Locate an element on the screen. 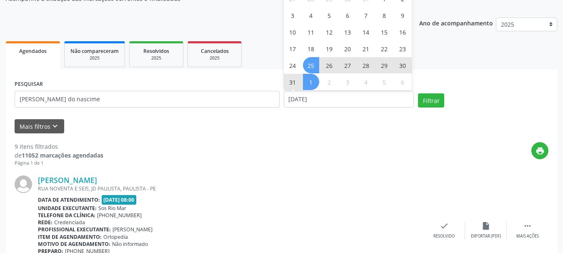  span: Agosto 12, 2025 is located at coordinates (329, 32).